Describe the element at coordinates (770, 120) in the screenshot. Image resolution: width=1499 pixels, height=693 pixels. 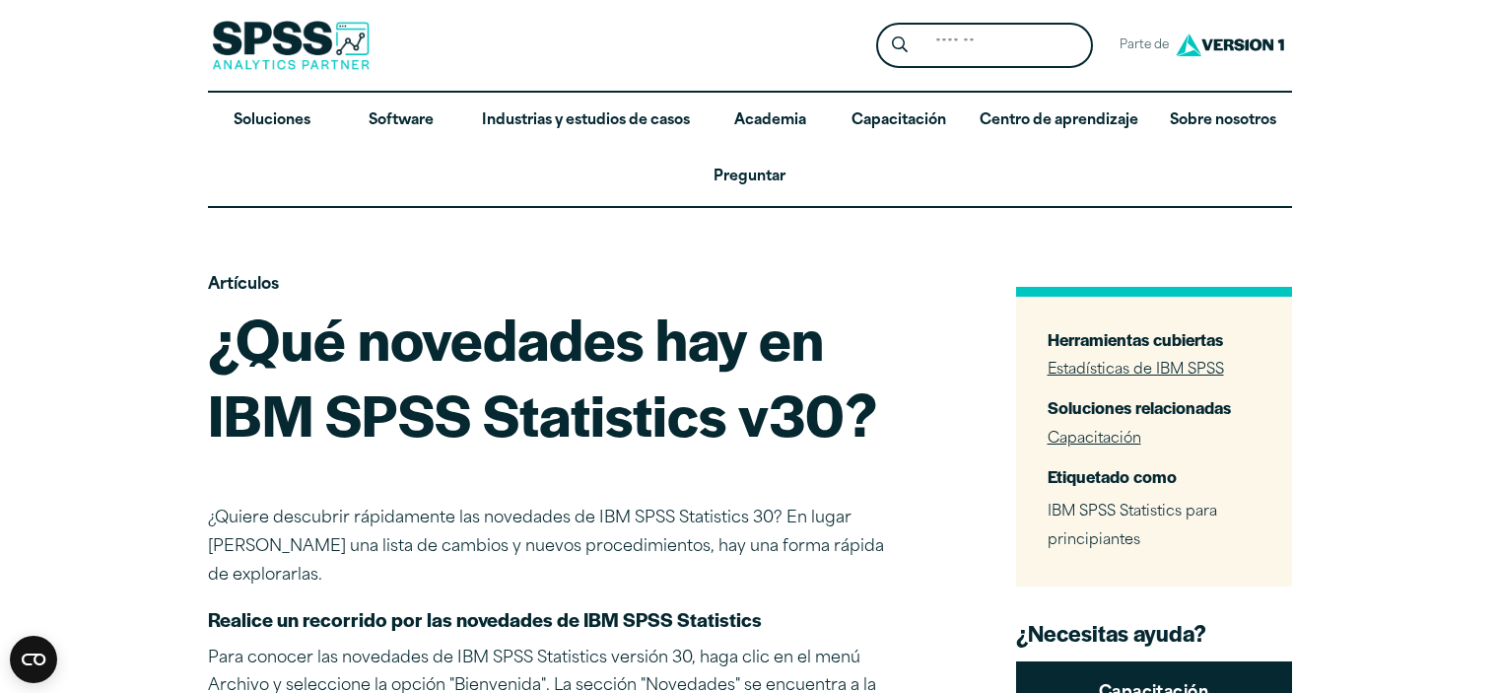
I see `font: Academia` at that location.